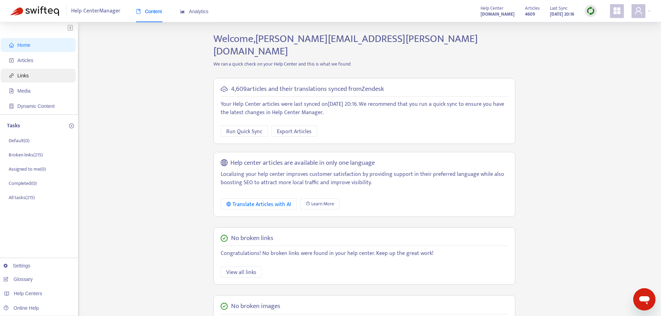 This screenshot has height=316, width=661. What do you see at coordinates (364, 254) in the screenshot?
I see `p: Congratulations! No broken links were found in your help center. Keep up the great work!` at bounding box center [364, 254].